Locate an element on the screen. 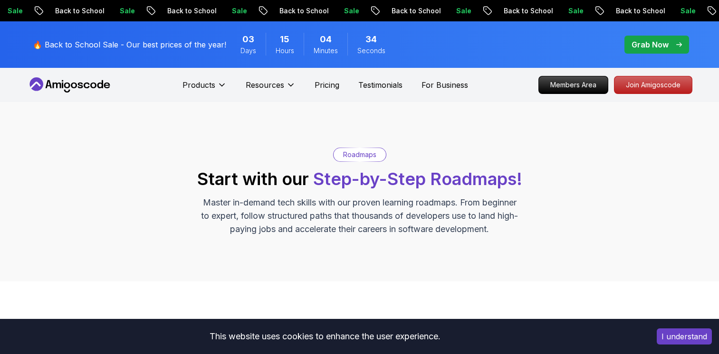 Image resolution: width=719 pixels, height=354 pixels. button: Products is located at coordinates (204, 89).